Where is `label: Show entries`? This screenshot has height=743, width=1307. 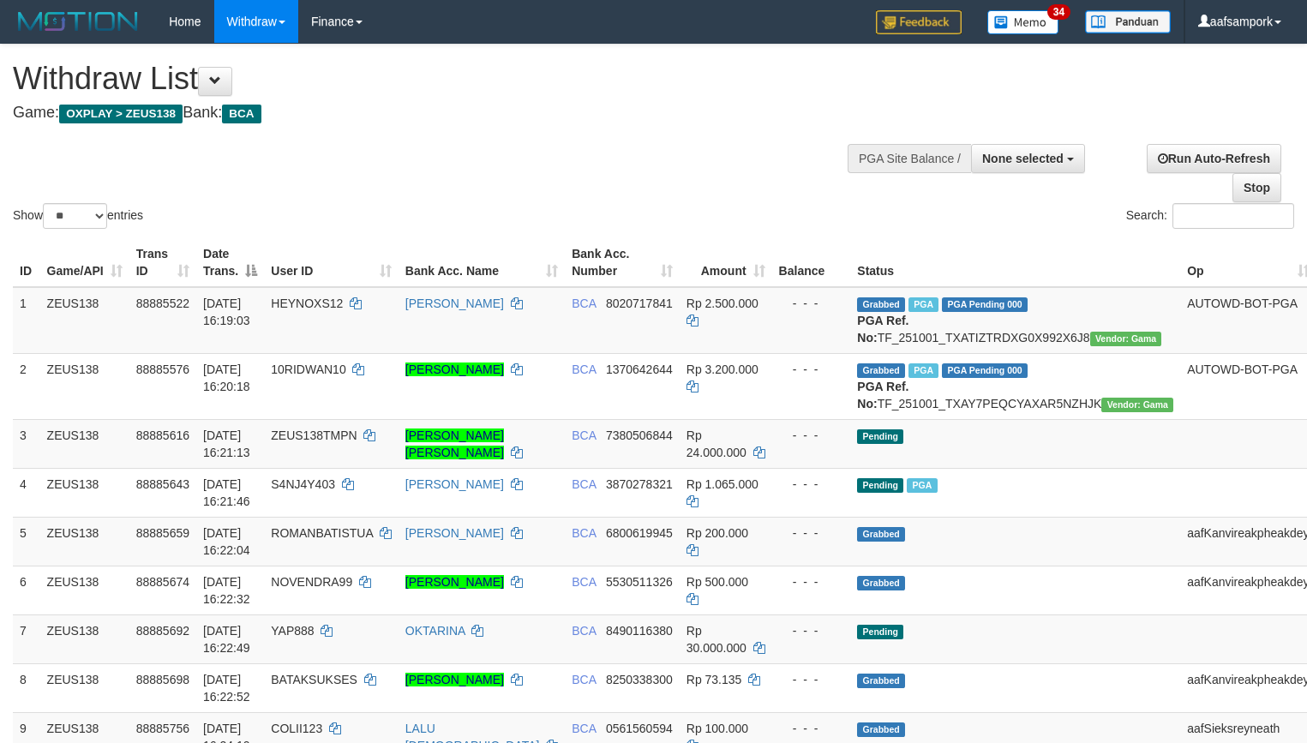
label: Show entries is located at coordinates (78, 216).